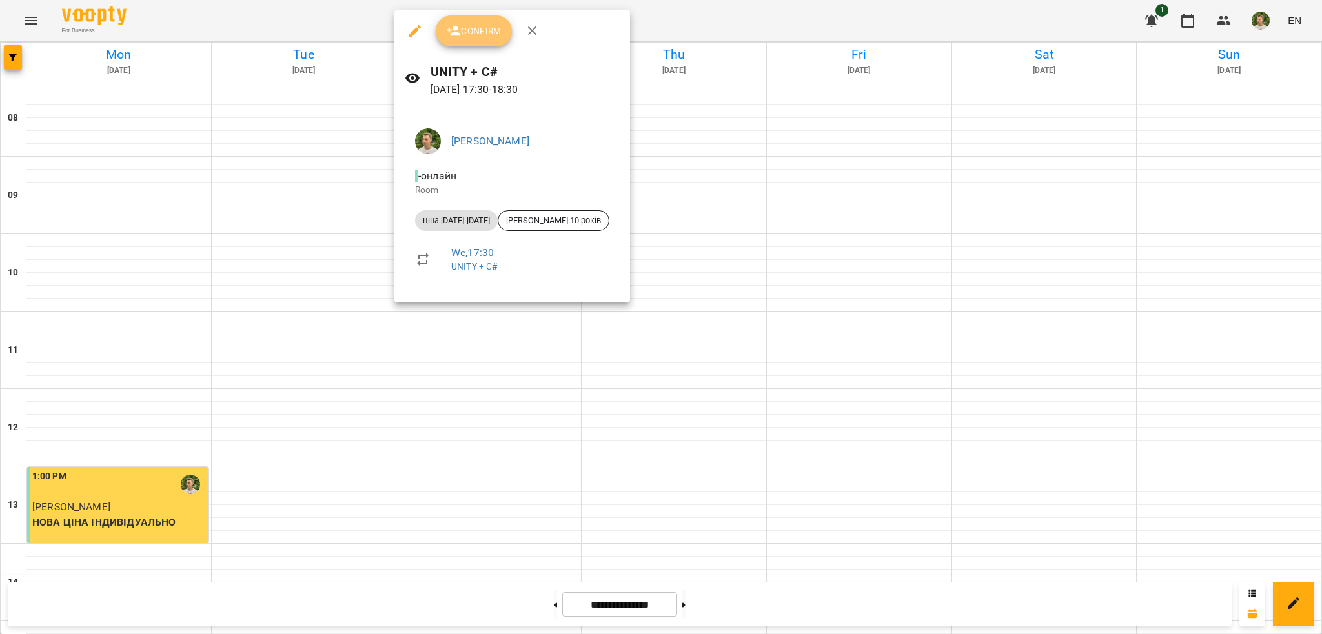 This screenshot has height=634, width=1322. What do you see at coordinates (474, 31) in the screenshot?
I see `span: Confirm` at bounding box center [474, 31].